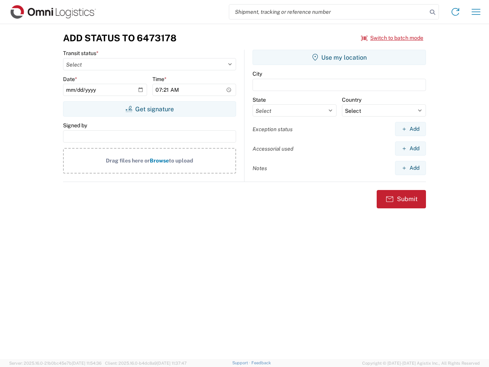 The width and height of the screenshot is (489, 367). What do you see at coordinates (392, 38) in the screenshot?
I see `button: Switch to batch mode` at bounding box center [392, 38].